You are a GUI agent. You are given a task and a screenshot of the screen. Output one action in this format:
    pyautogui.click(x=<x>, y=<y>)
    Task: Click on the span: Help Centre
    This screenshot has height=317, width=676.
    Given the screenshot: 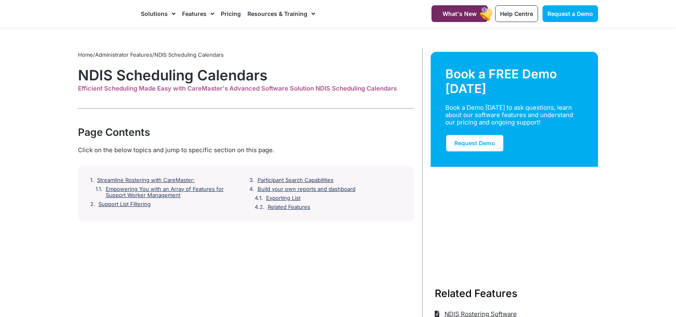 What is the action you would take?
    pyautogui.click(x=516, y=13)
    